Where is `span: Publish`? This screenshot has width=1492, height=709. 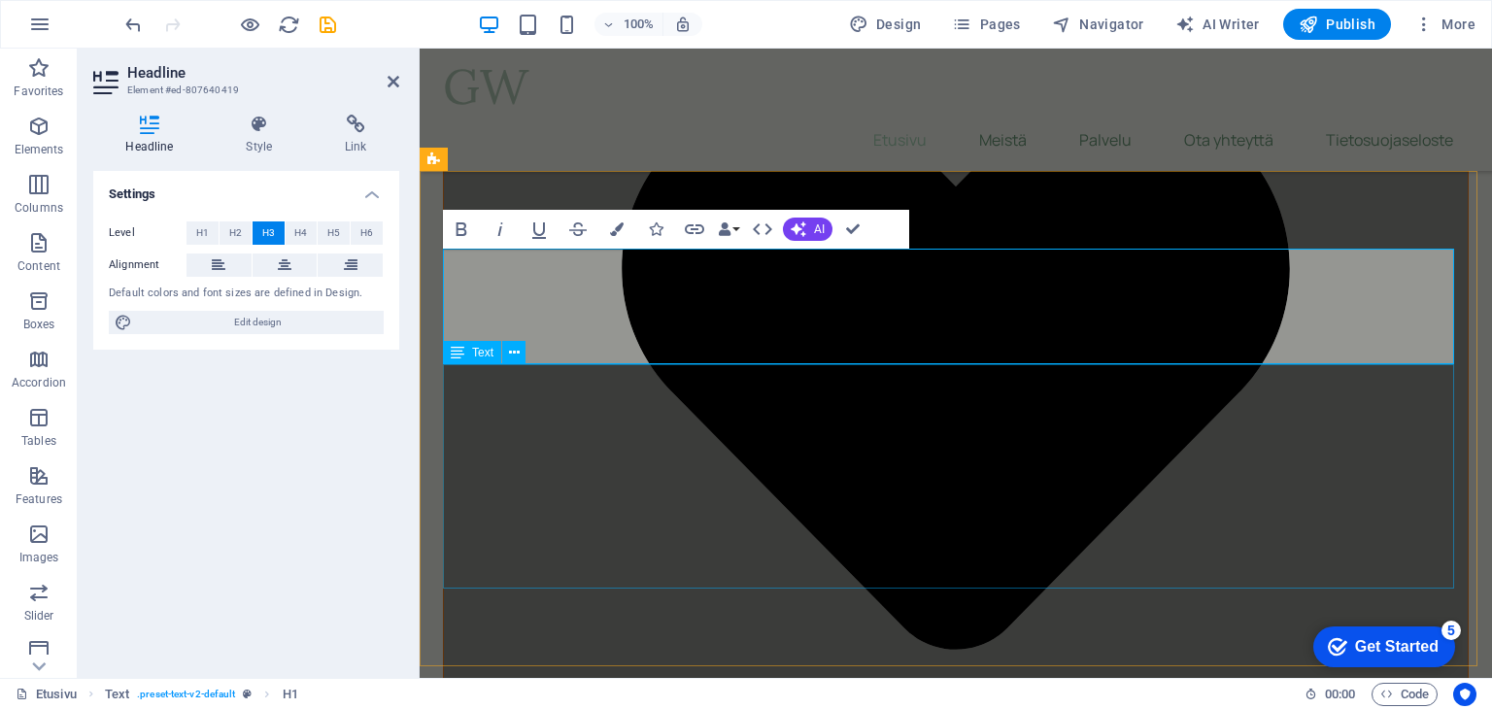 span: Publish is located at coordinates (1337, 24).